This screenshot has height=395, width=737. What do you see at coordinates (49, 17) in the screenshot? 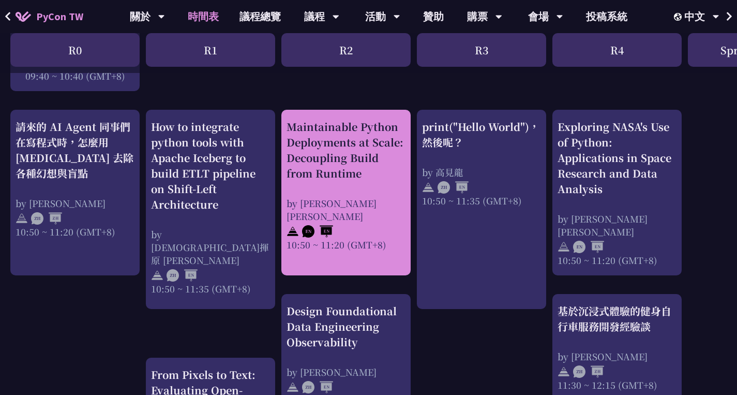
I see `a: PyCon TW` at bounding box center [49, 17].